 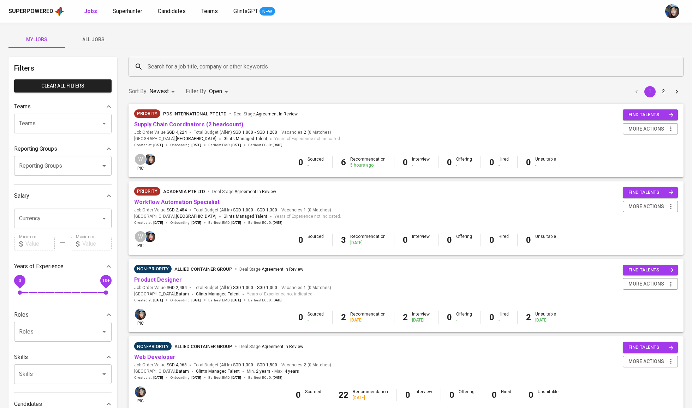 What do you see at coordinates (271, 269) in the screenshot?
I see `span: Deal Stage :` at bounding box center [271, 269].